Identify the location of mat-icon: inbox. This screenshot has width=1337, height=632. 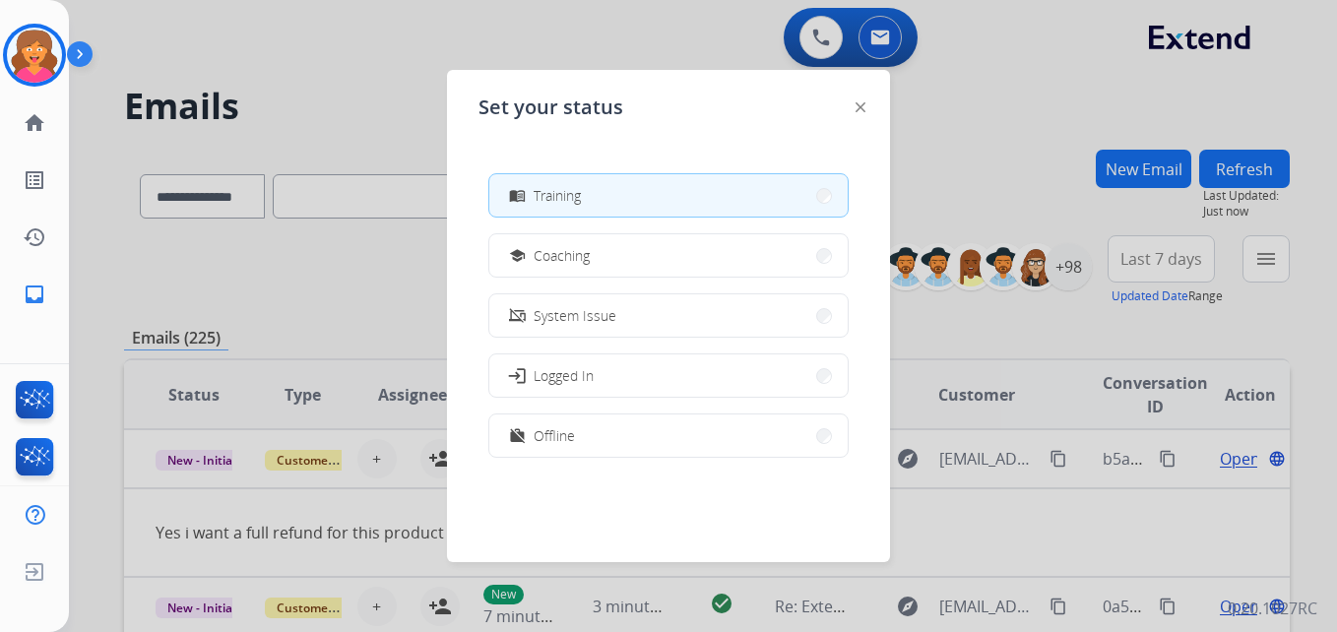
(34, 294).